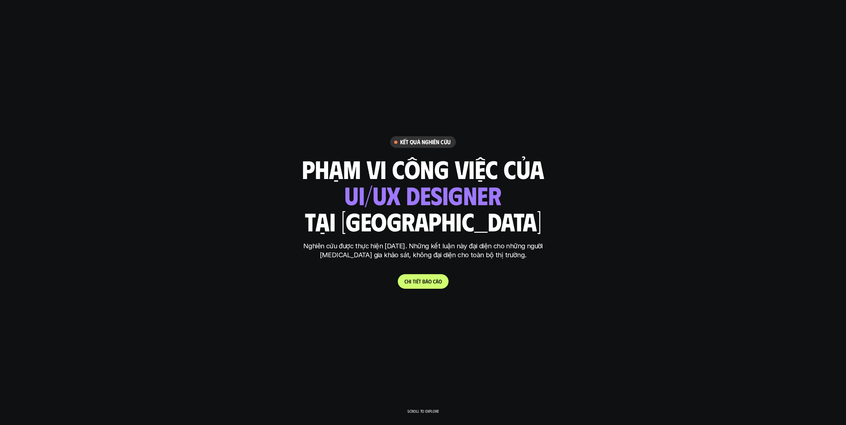 The height and width of the screenshot is (425, 846). What do you see at coordinates (423, 169) in the screenshot?
I see `h1: phạm vi công việc của` at bounding box center [423, 169].